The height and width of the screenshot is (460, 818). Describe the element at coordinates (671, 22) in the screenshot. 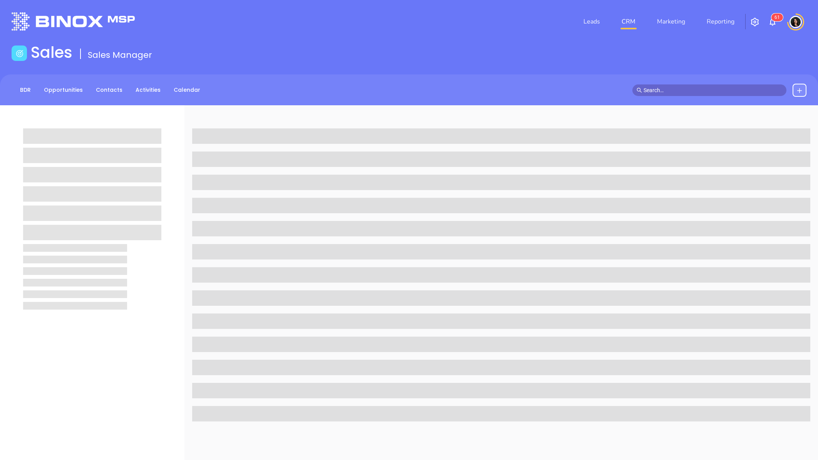

I see `a: Marketing` at that location.